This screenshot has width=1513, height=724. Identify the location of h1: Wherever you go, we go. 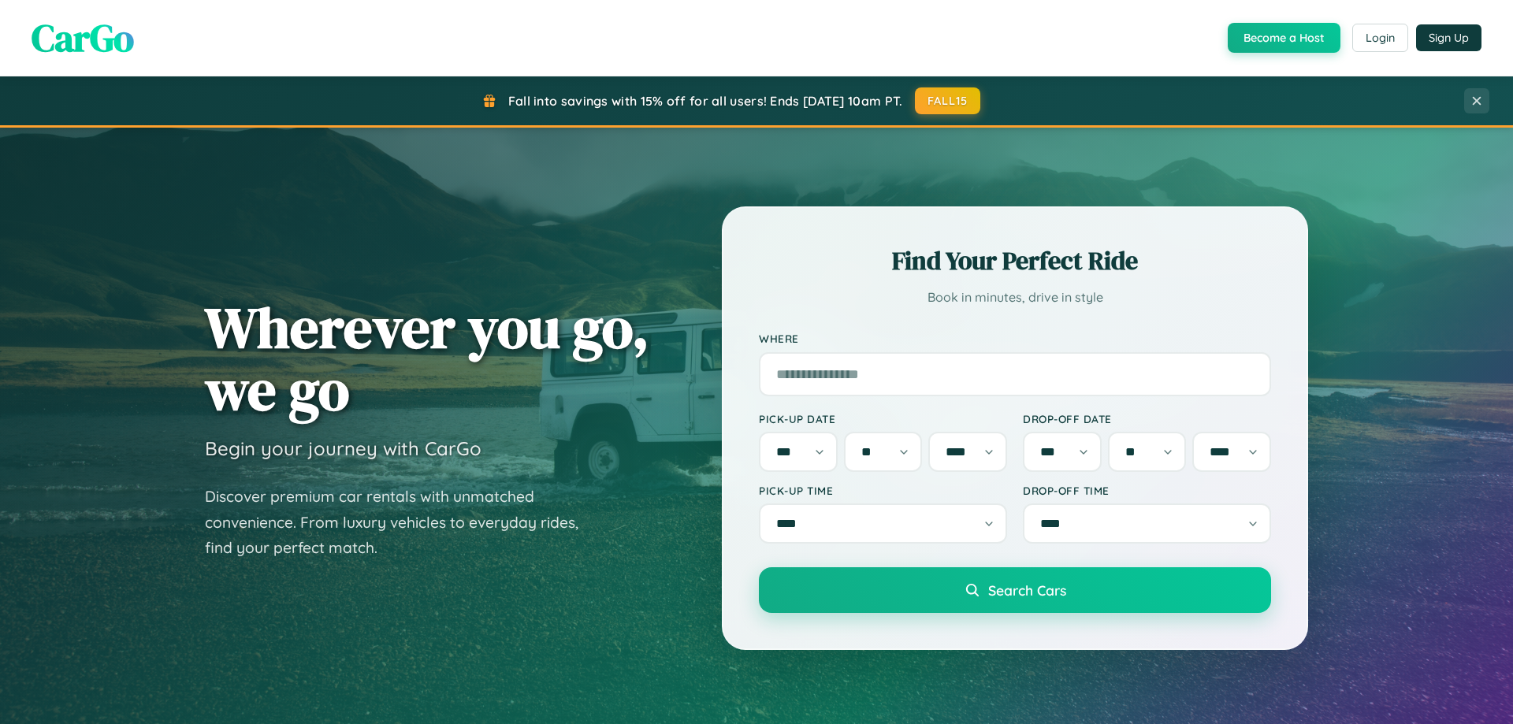
(427, 358).